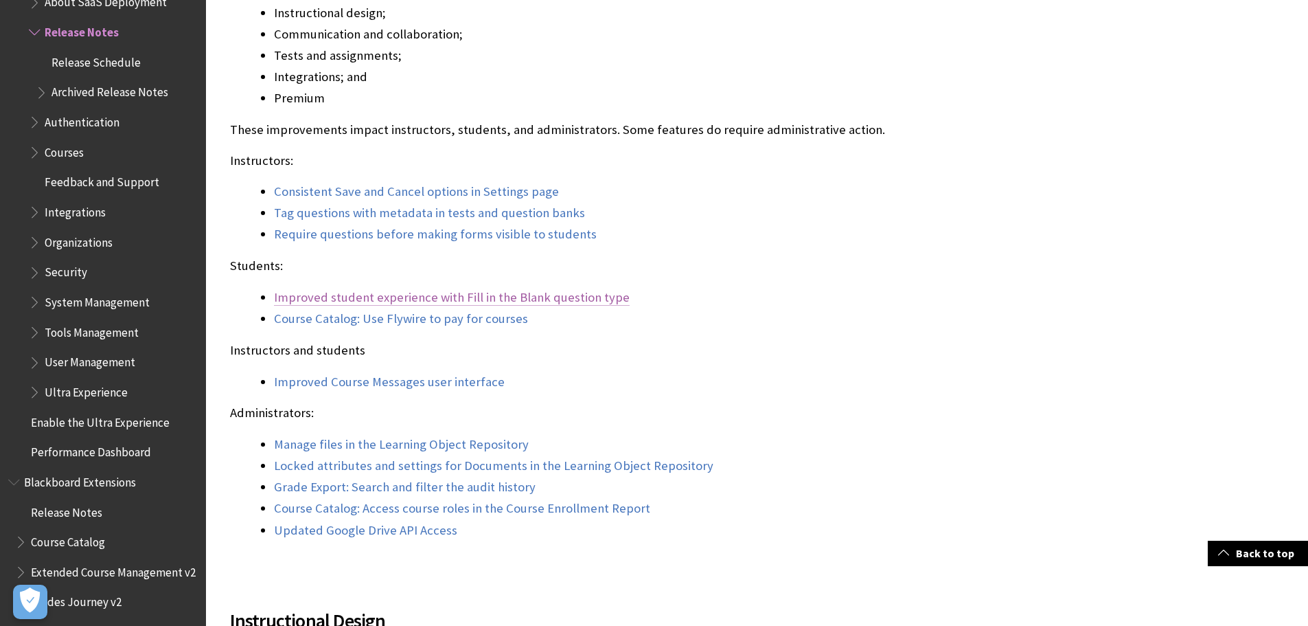  Describe the element at coordinates (656, 161) in the screenshot. I see `p: Instructors:` at that location.